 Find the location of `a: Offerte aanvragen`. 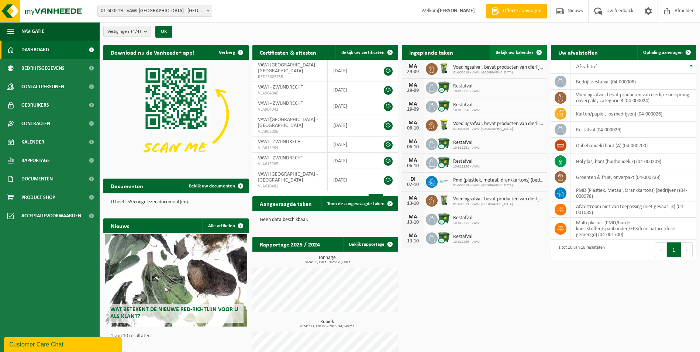

a: Offerte aanvragen is located at coordinates (516, 11).